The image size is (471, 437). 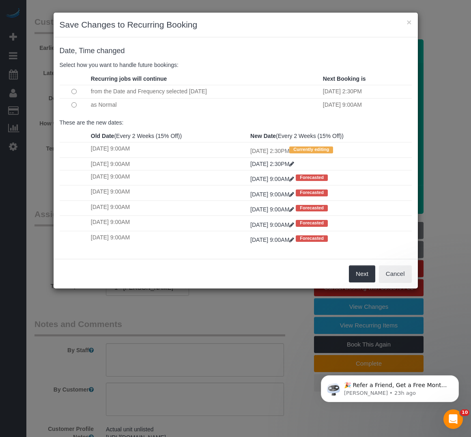 What do you see at coordinates (205, 105) in the screenshot?
I see `td: as Normal` at bounding box center [205, 105].